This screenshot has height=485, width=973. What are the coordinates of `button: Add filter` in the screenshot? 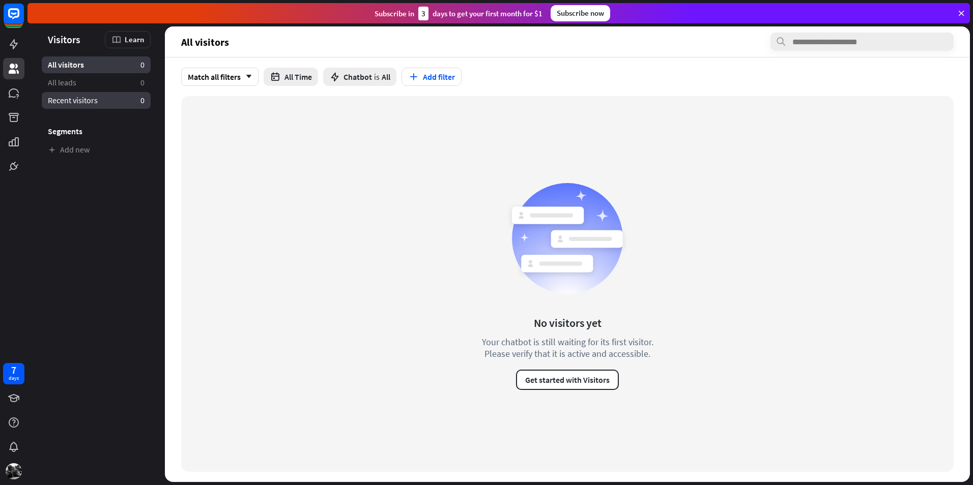 It's located at (431, 77).